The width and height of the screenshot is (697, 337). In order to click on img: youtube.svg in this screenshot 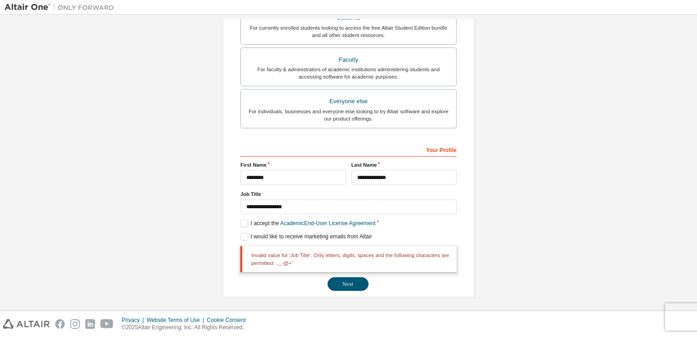, I will do `click(107, 323)`.